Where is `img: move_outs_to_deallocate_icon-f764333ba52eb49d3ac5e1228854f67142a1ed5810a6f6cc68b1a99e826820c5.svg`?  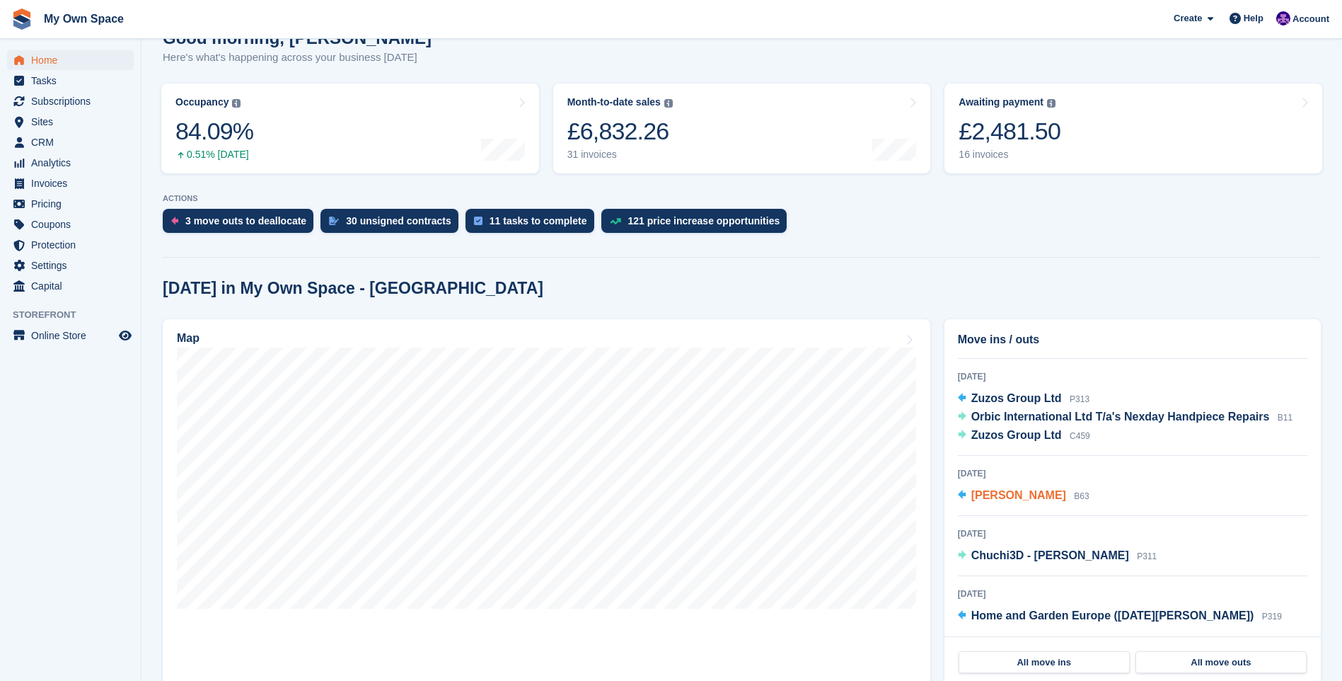
img: move_outs_to_deallocate_icon-f764333ba52eb49d3ac5e1228854f67142a1ed5810a6f6cc68b1a99e826820c5.svg is located at coordinates (175, 221).